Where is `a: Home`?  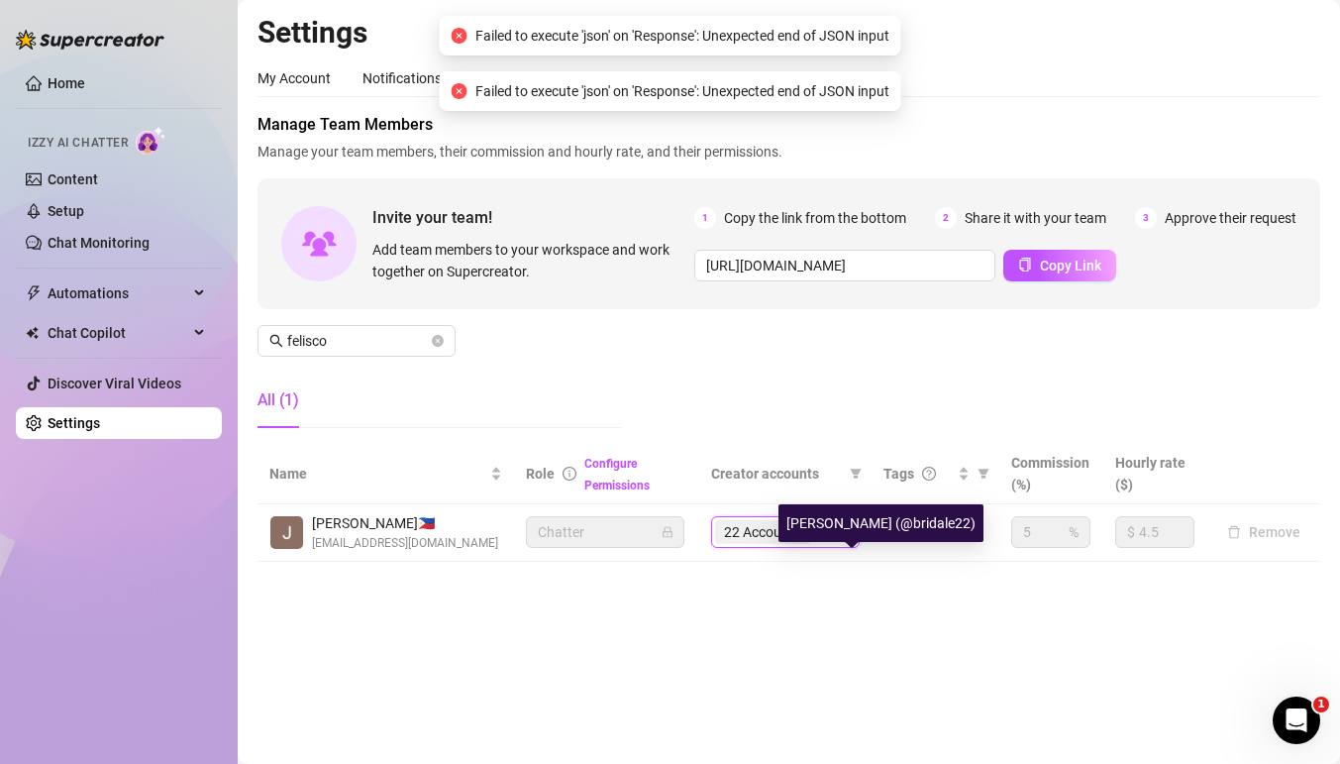
a: Home is located at coordinates (66, 83).